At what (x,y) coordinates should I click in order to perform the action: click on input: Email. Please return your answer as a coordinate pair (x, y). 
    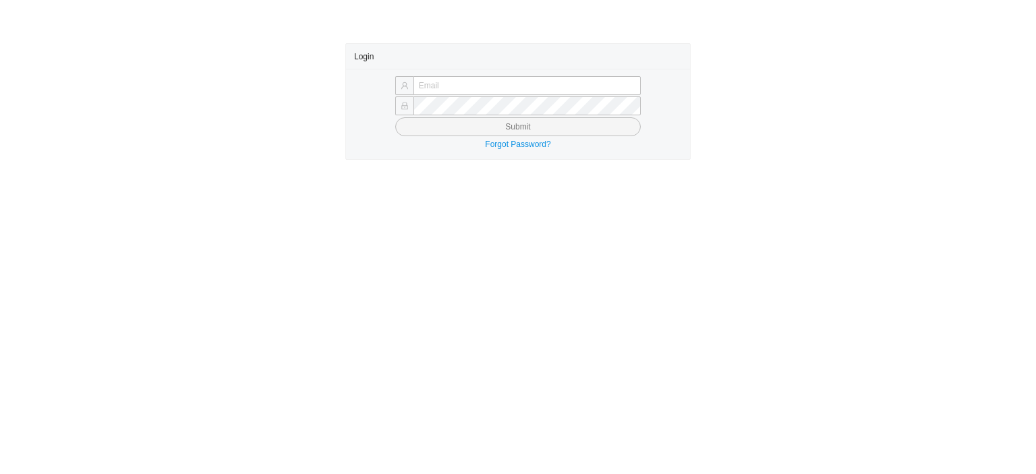
    Looking at the image, I should click on (527, 86).